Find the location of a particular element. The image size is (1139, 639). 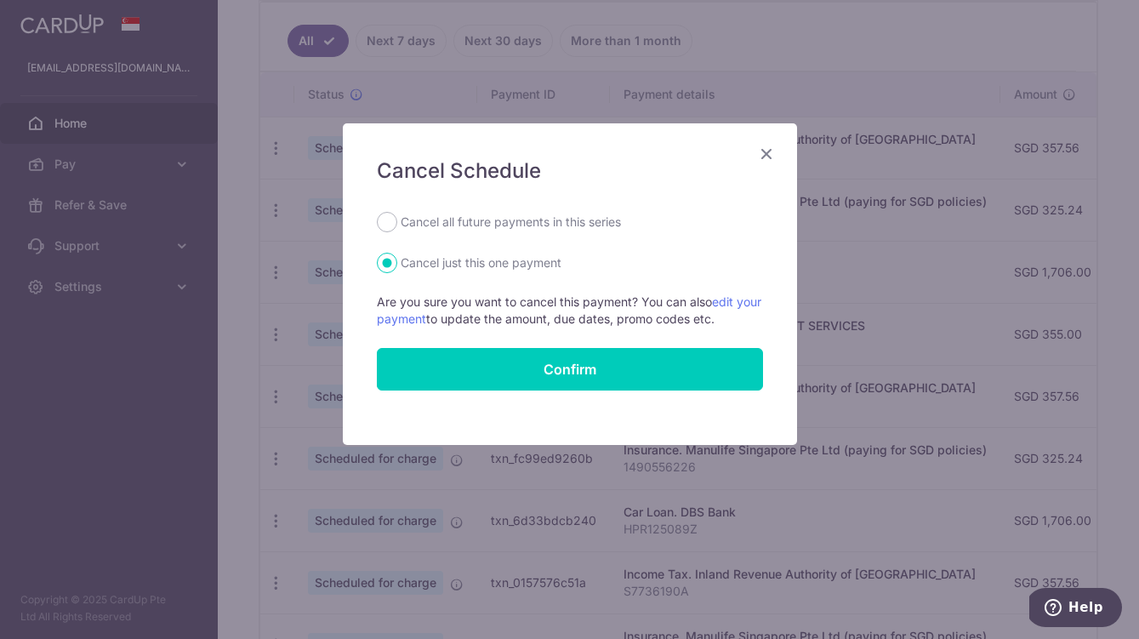

p: Are you sure you want to cancel this payment? You can also to update the amount, due dates, promo... is located at coordinates (570, 310).